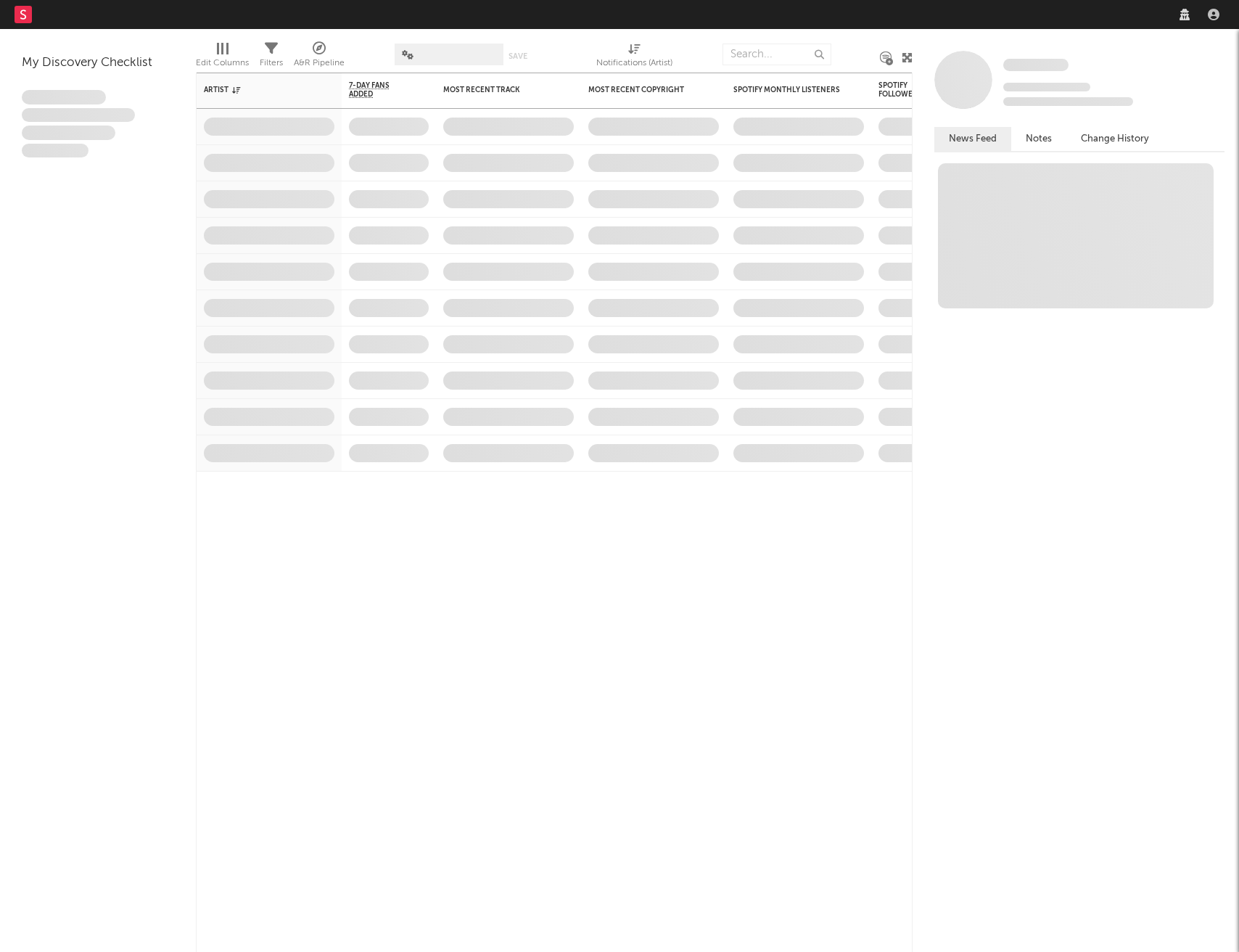 This screenshot has height=952, width=1239. I want to click on div: Spotify Followers, so click(904, 90).